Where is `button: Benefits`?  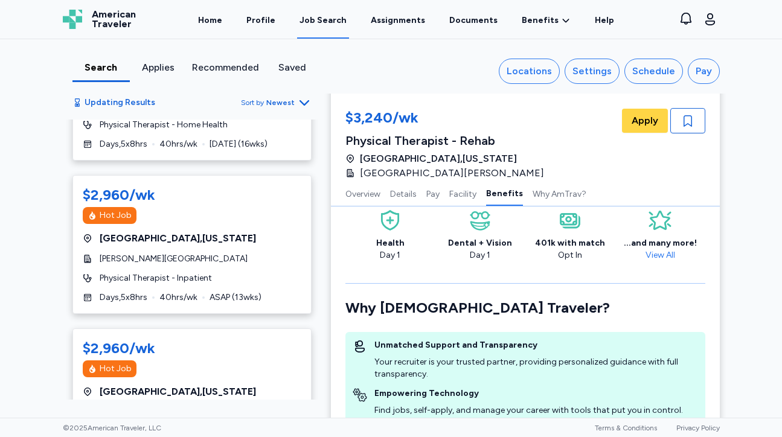
button: Benefits is located at coordinates (504, 193).